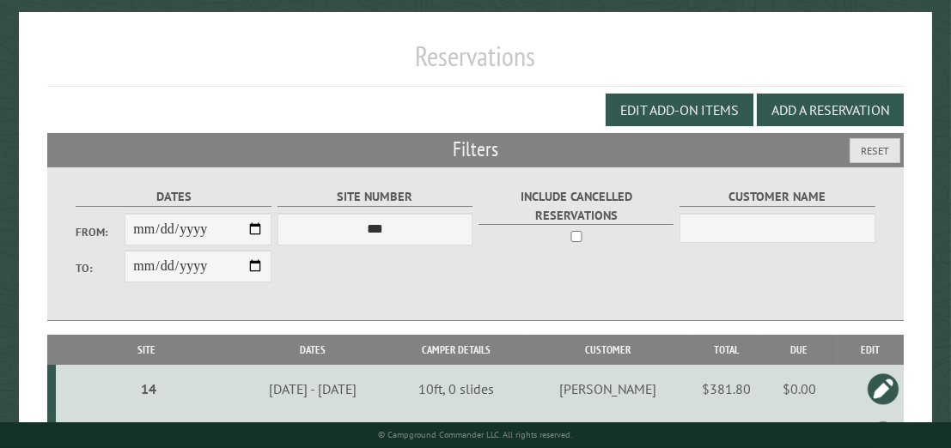 The height and width of the screenshot is (448, 951). What do you see at coordinates (146, 349) in the screenshot?
I see `th: Site` at bounding box center [146, 349].